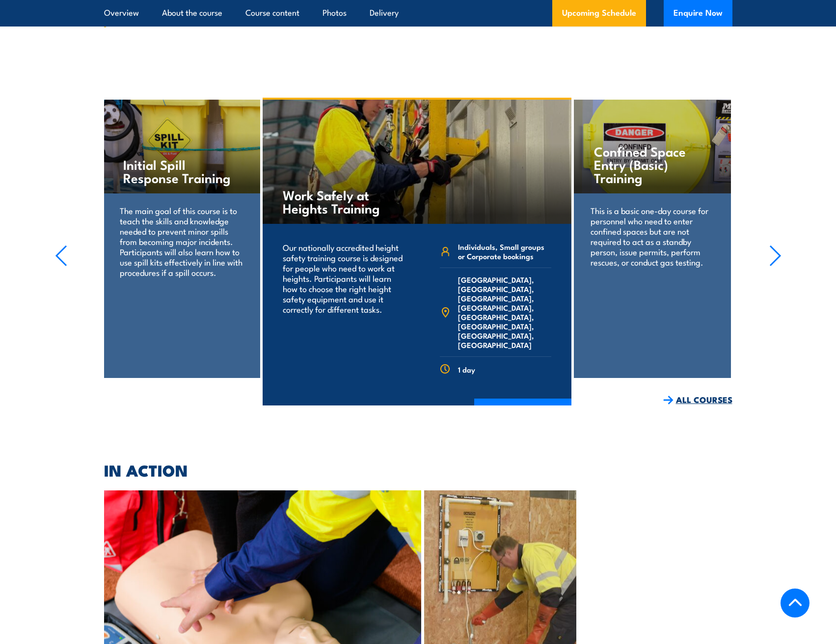 The height and width of the screenshot is (644, 836). What do you see at coordinates (418, 470) in the screenshot?
I see `h2: IN ACTION` at bounding box center [418, 470].